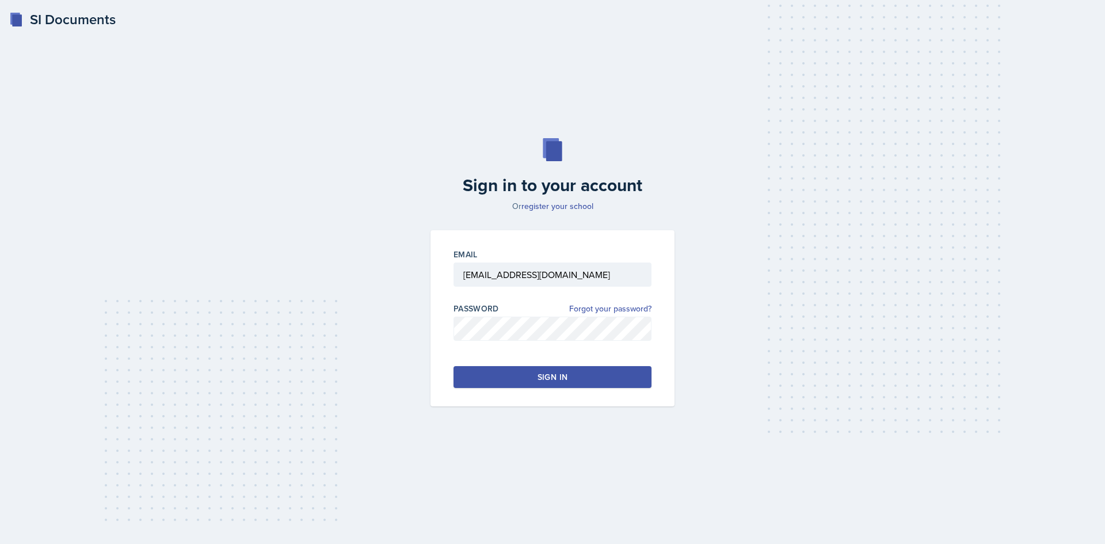 Image resolution: width=1105 pixels, height=544 pixels. I want to click on div: Sign in, so click(553, 377).